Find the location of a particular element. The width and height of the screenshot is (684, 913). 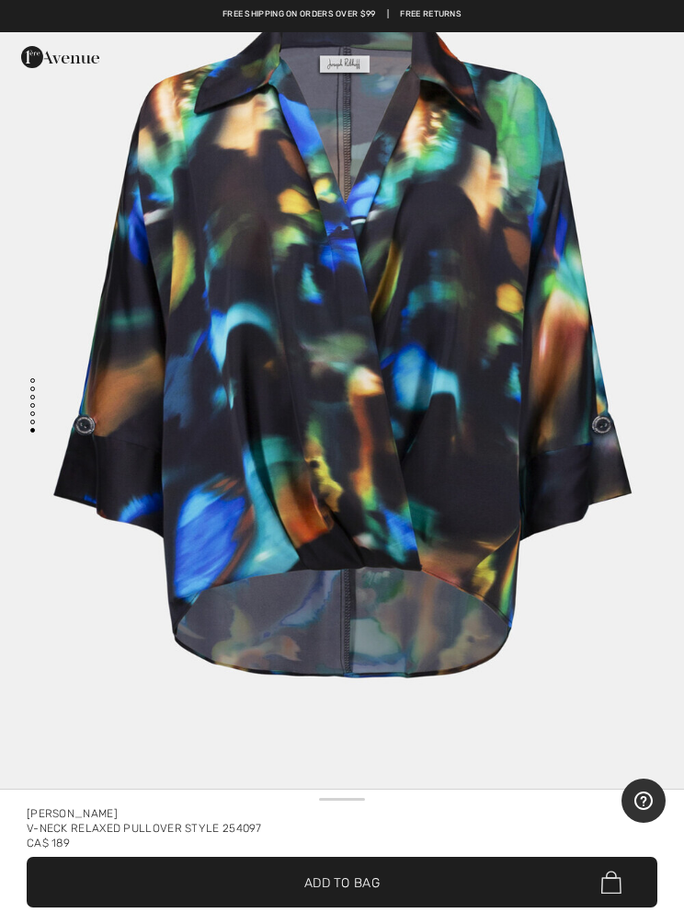

img: Bag.svg is located at coordinates (612, 883).